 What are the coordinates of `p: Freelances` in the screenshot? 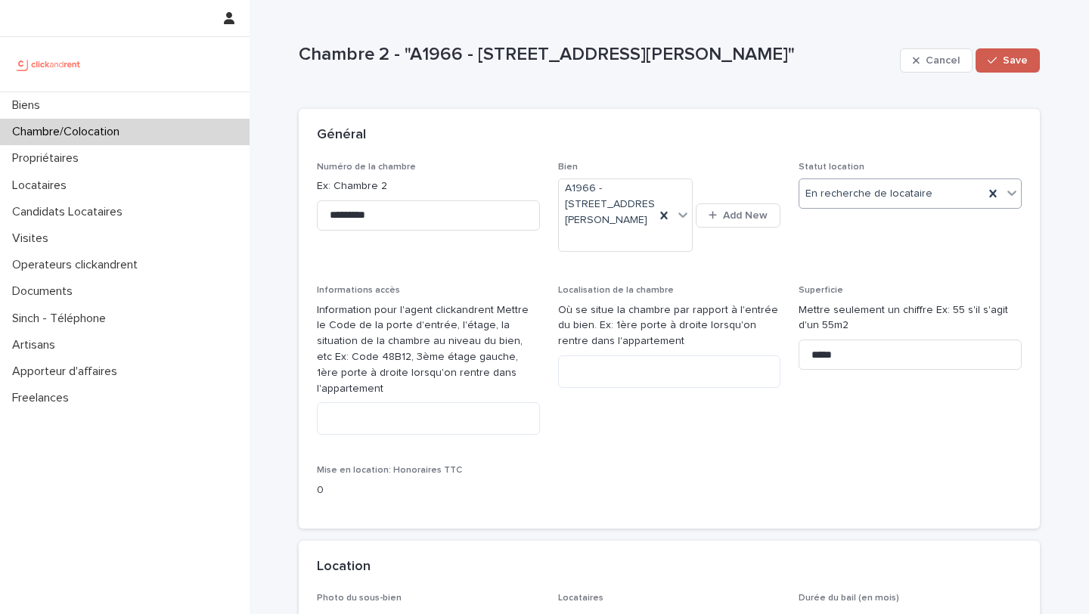 It's located at (43, 398).